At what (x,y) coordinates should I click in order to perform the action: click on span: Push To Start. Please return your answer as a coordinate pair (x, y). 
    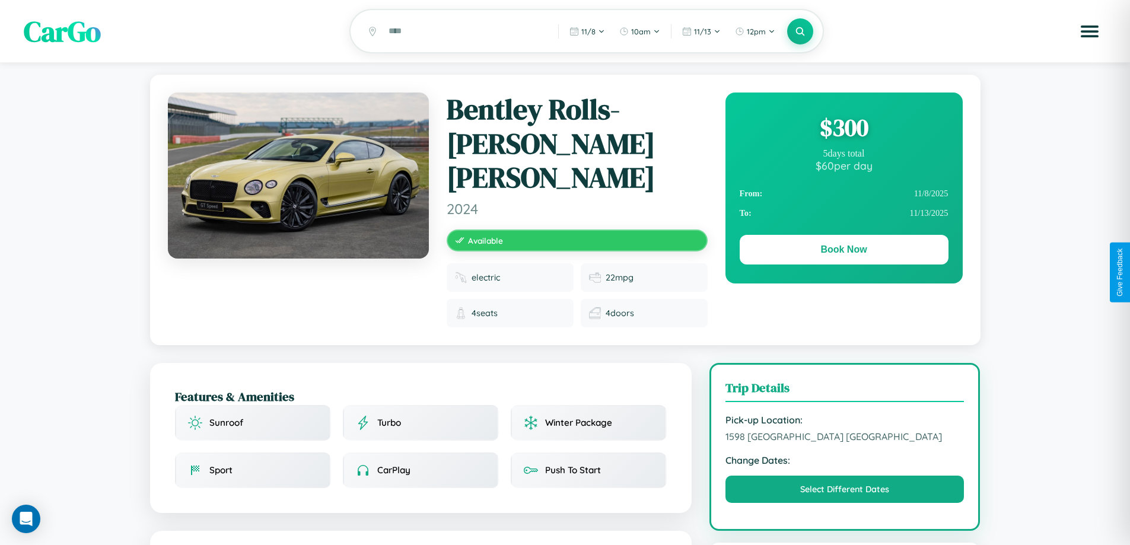
    Looking at the image, I should click on (573, 470).